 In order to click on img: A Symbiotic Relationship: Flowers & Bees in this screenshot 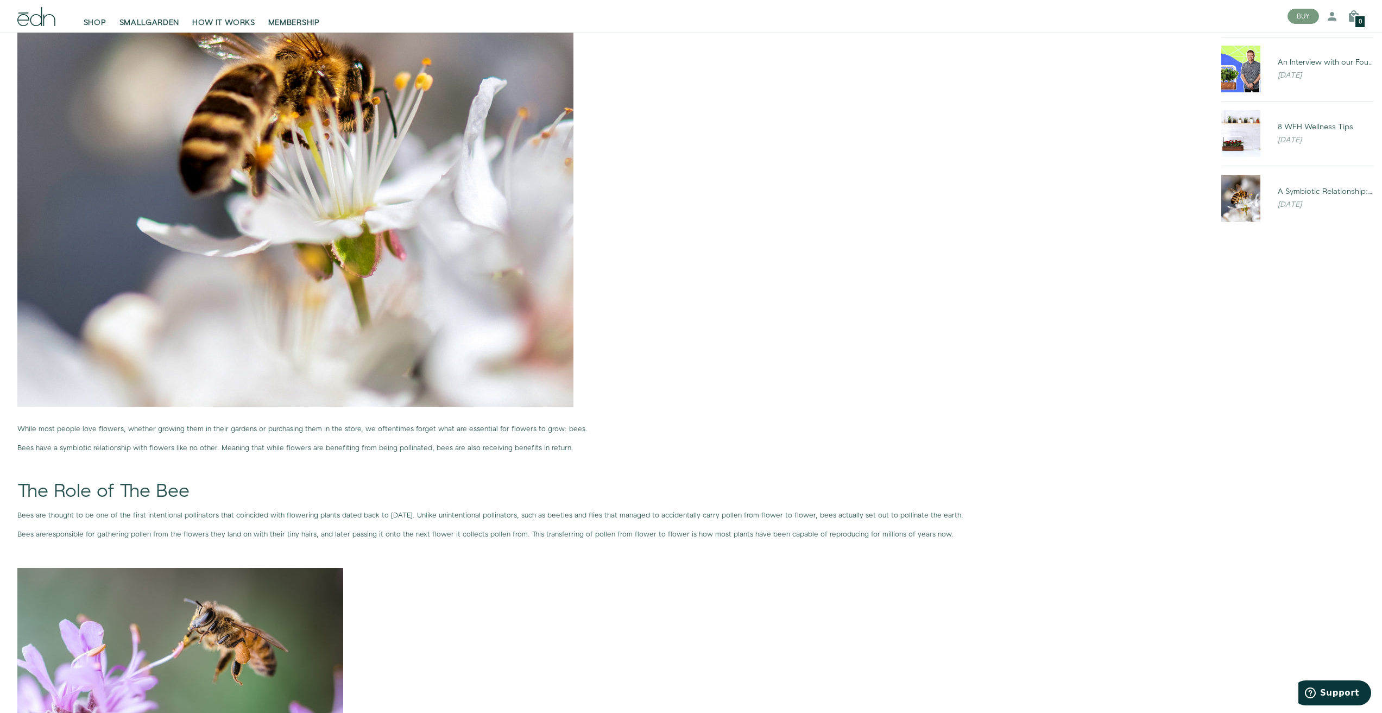, I will do `click(1241, 198)`.